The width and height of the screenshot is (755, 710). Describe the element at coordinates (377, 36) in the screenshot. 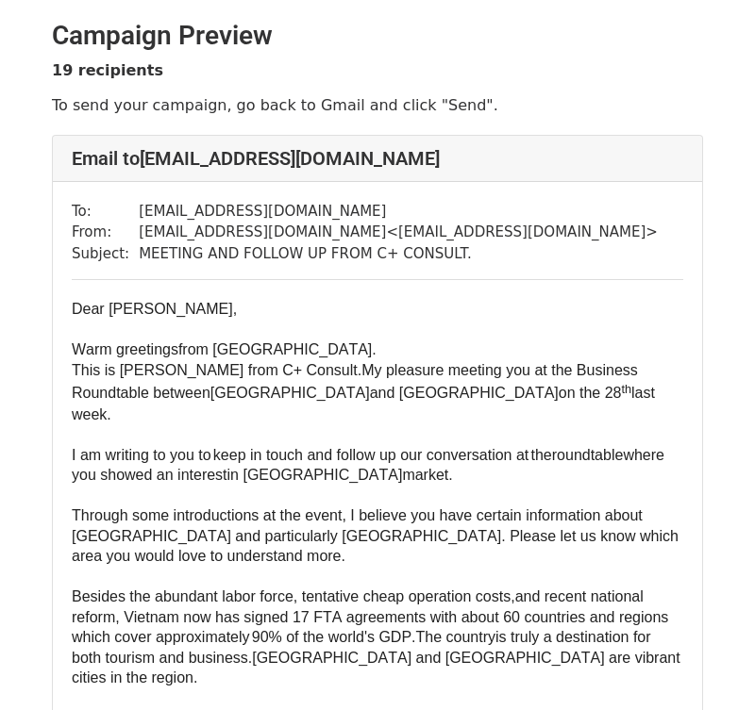

I see `h2: Campaign Preview` at that location.